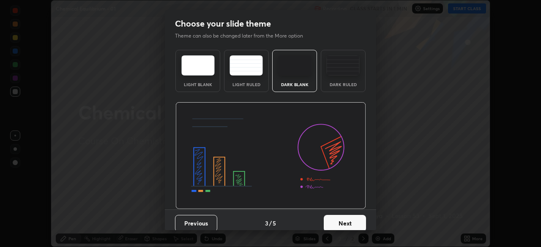  Describe the element at coordinates (198, 85) in the screenshot. I see `div: Light Blank` at that location.